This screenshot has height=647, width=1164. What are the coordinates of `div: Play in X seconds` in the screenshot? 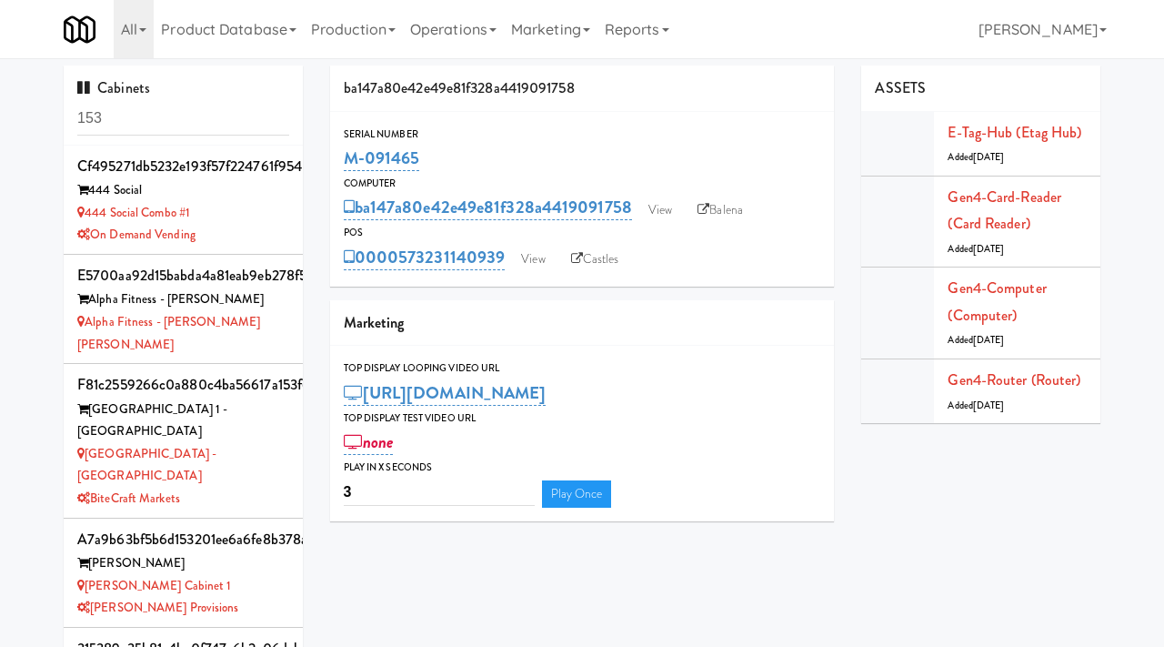 It's located at (582, 467).